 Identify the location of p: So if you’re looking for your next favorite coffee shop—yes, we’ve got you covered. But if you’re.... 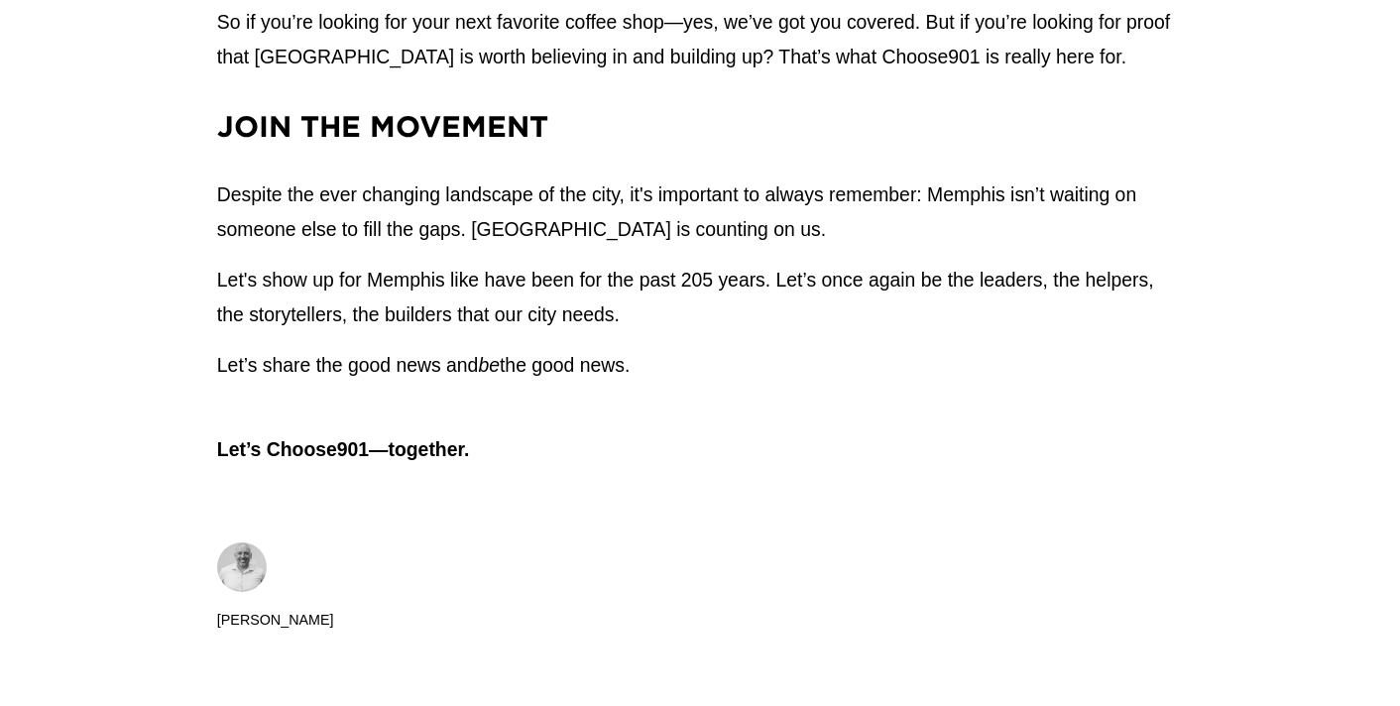
(700, 40).